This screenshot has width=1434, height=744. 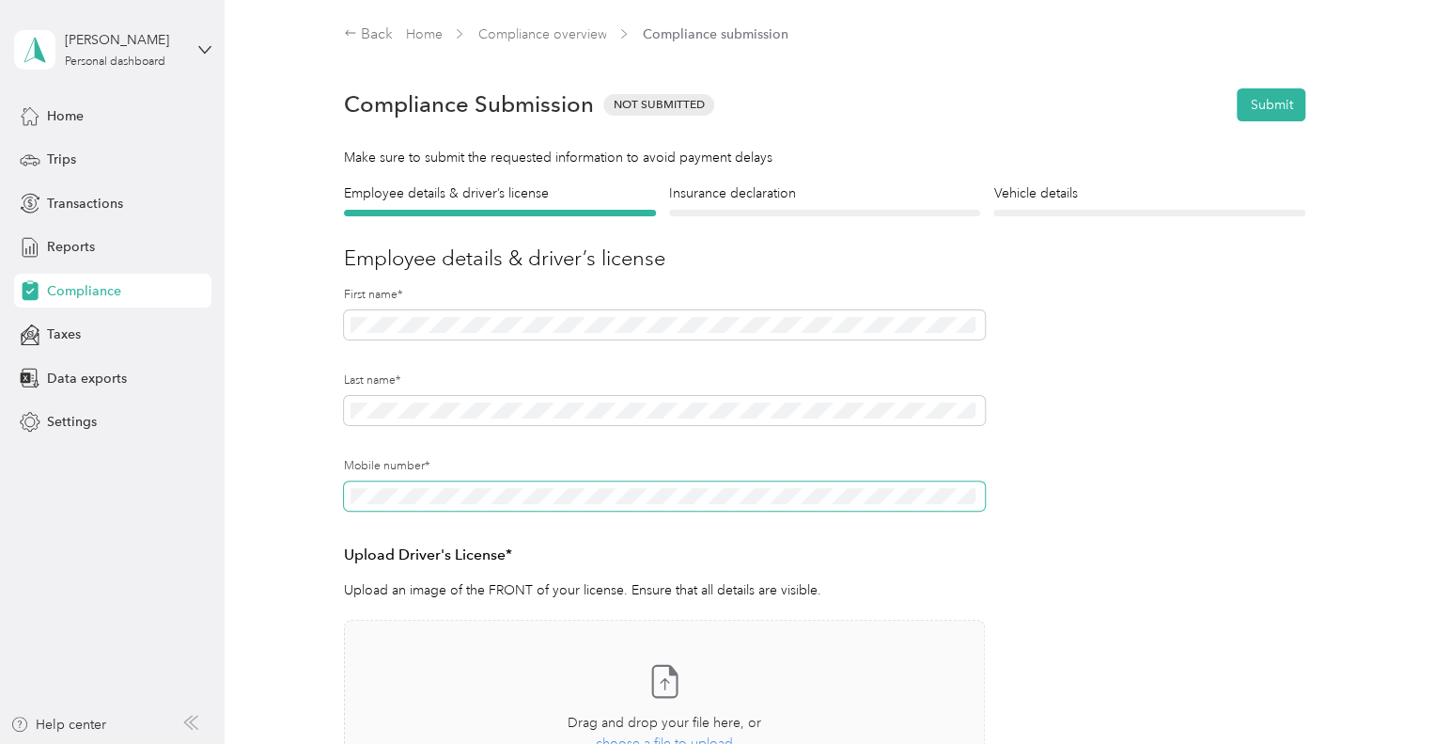 What do you see at coordinates (659, 104) in the screenshot?
I see `span: Not Submitted` at bounding box center [659, 104].